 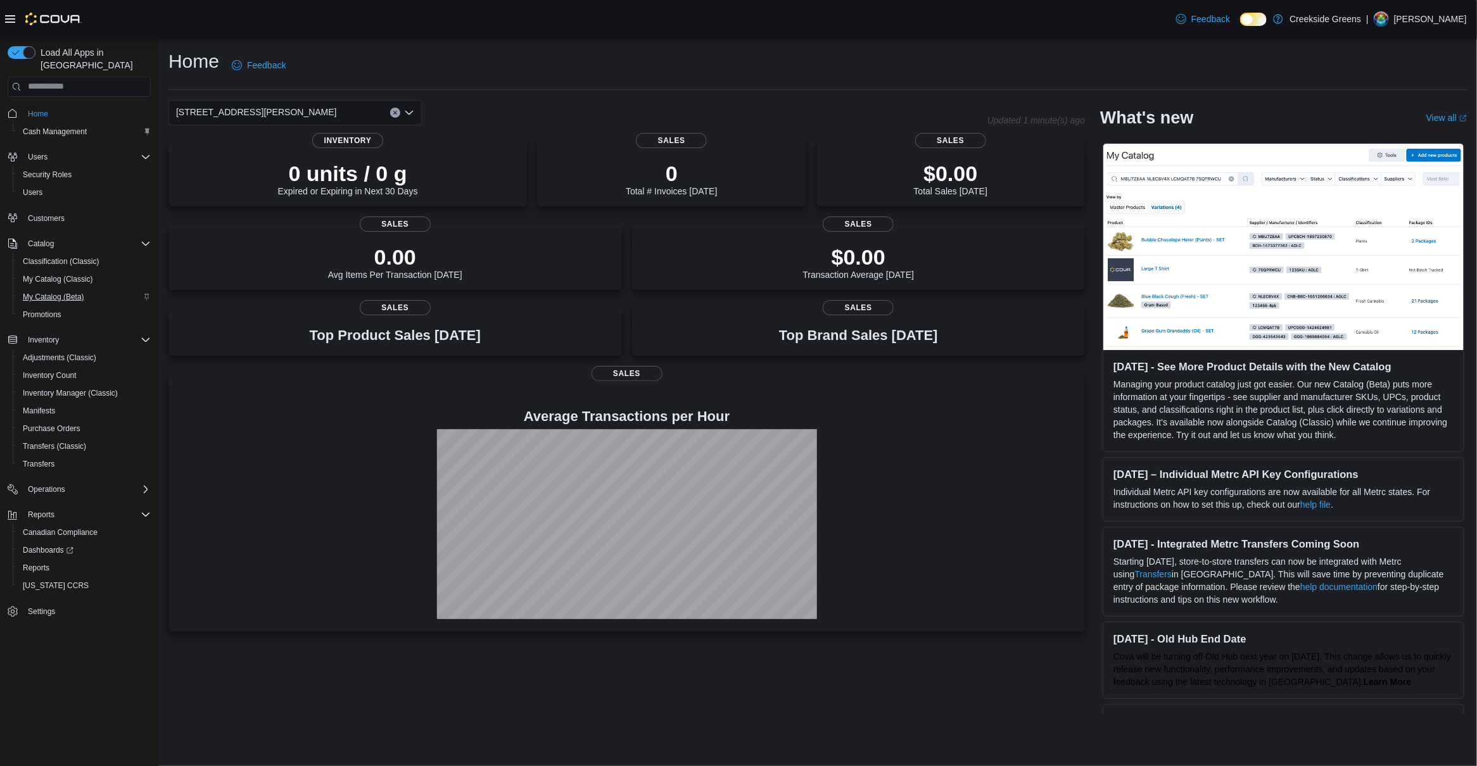 What do you see at coordinates (84, 464) in the screenshot?
I see `button: Transfers` at bounding box center [84, 464].